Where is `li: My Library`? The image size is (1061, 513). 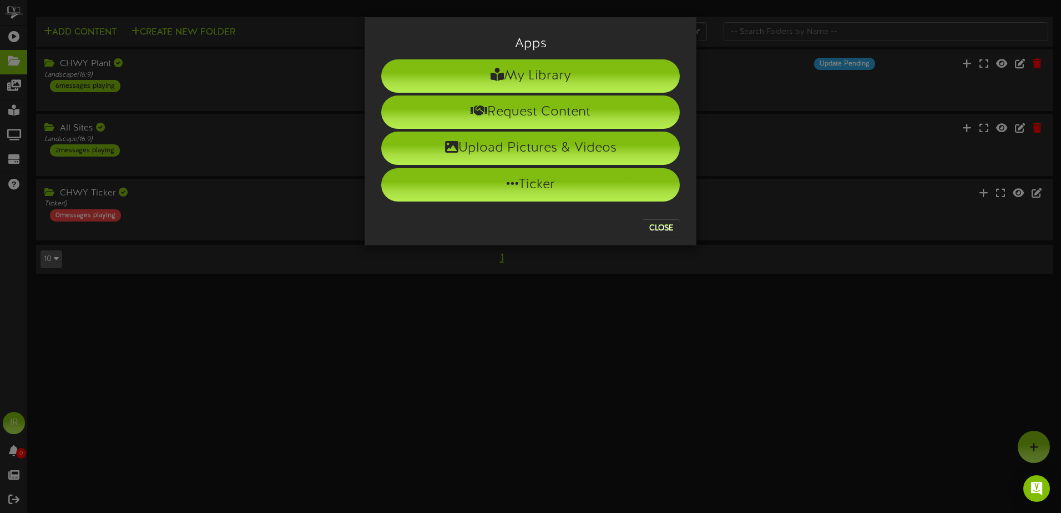
li: My Library is located at coordinates (531, 76).